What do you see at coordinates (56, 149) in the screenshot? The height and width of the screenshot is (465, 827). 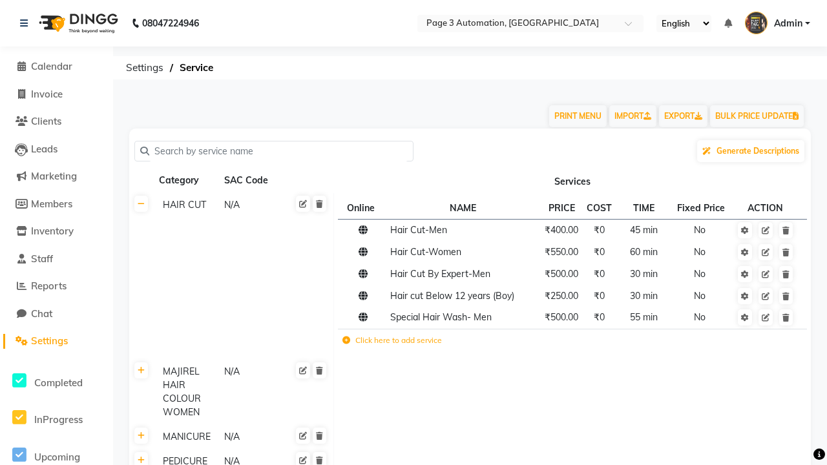 I see `a: Leads` at bounding box center [56, 149].